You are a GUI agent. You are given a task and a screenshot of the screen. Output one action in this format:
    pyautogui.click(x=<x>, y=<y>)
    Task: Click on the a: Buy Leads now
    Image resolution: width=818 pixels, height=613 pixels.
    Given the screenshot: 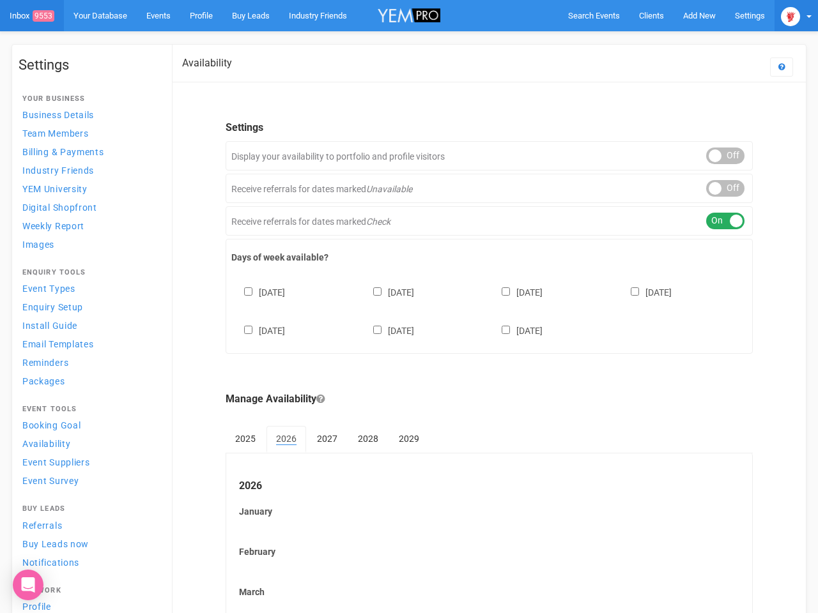 What is the action you would take?
    pyautogui.click(x=89, y=544)
    